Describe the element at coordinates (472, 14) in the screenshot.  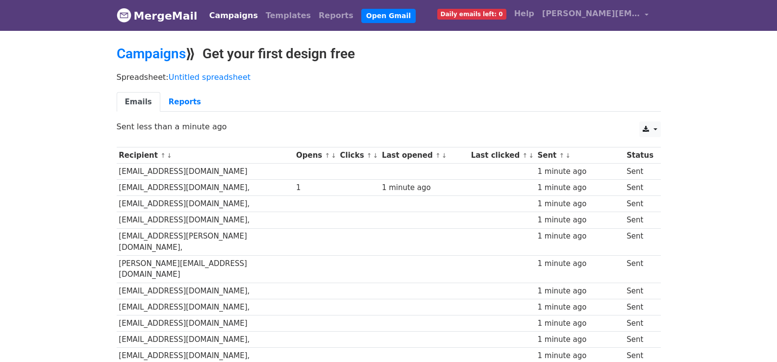
I see `a: Daily emails left: 0` at that location.